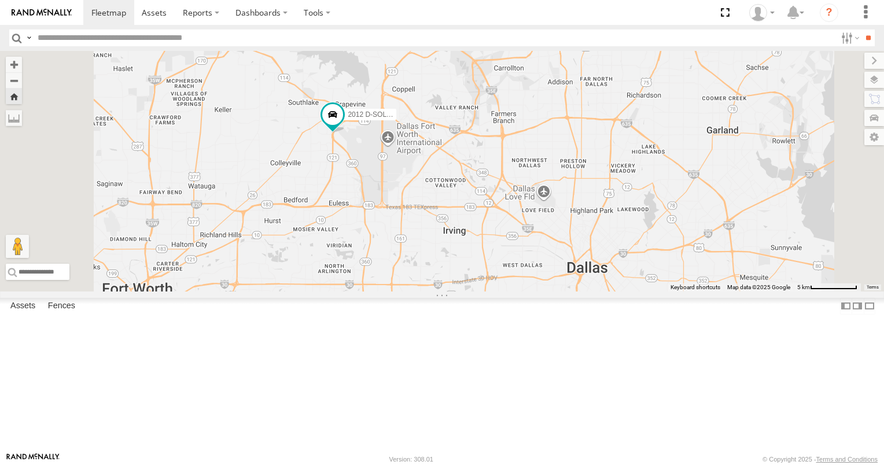  Describe the element at coordinates (33, 459) in the screenshot. I see `a: Visit our Website` at that location.